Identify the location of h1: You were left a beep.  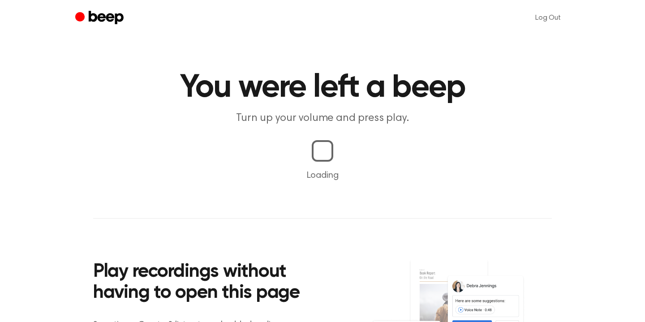
(322, 88).